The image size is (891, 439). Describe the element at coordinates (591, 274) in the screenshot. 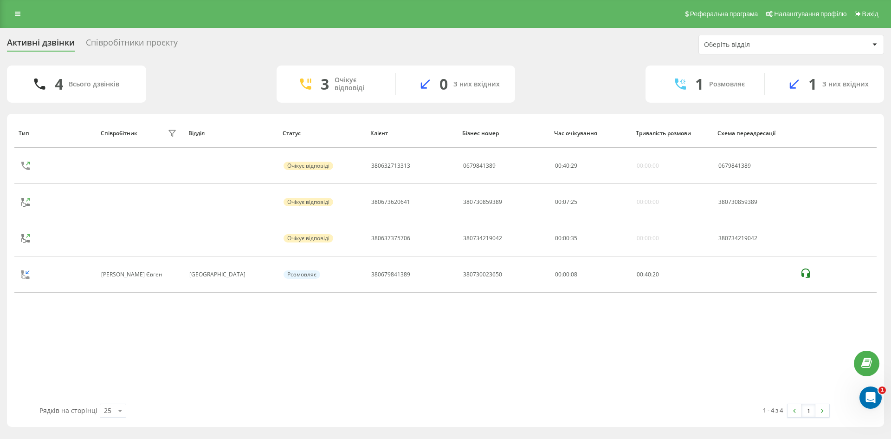

I see `div: 00:00:08` at that location.